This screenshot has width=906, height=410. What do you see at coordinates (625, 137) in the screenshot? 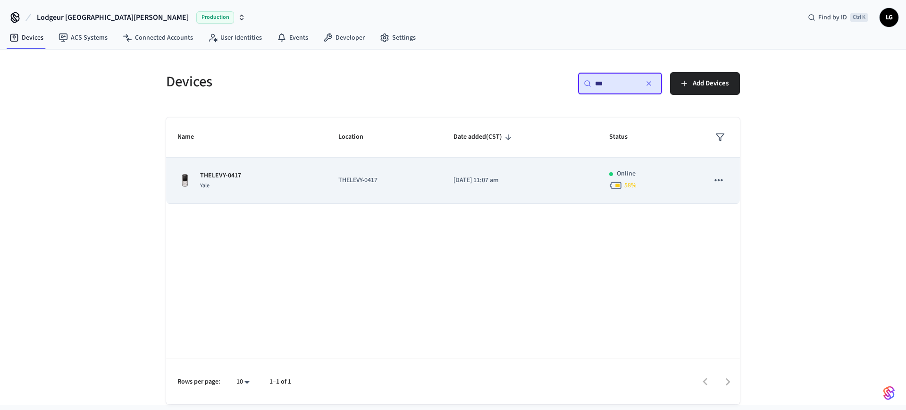
I see `span: Status` at bounding box center [625, 137].